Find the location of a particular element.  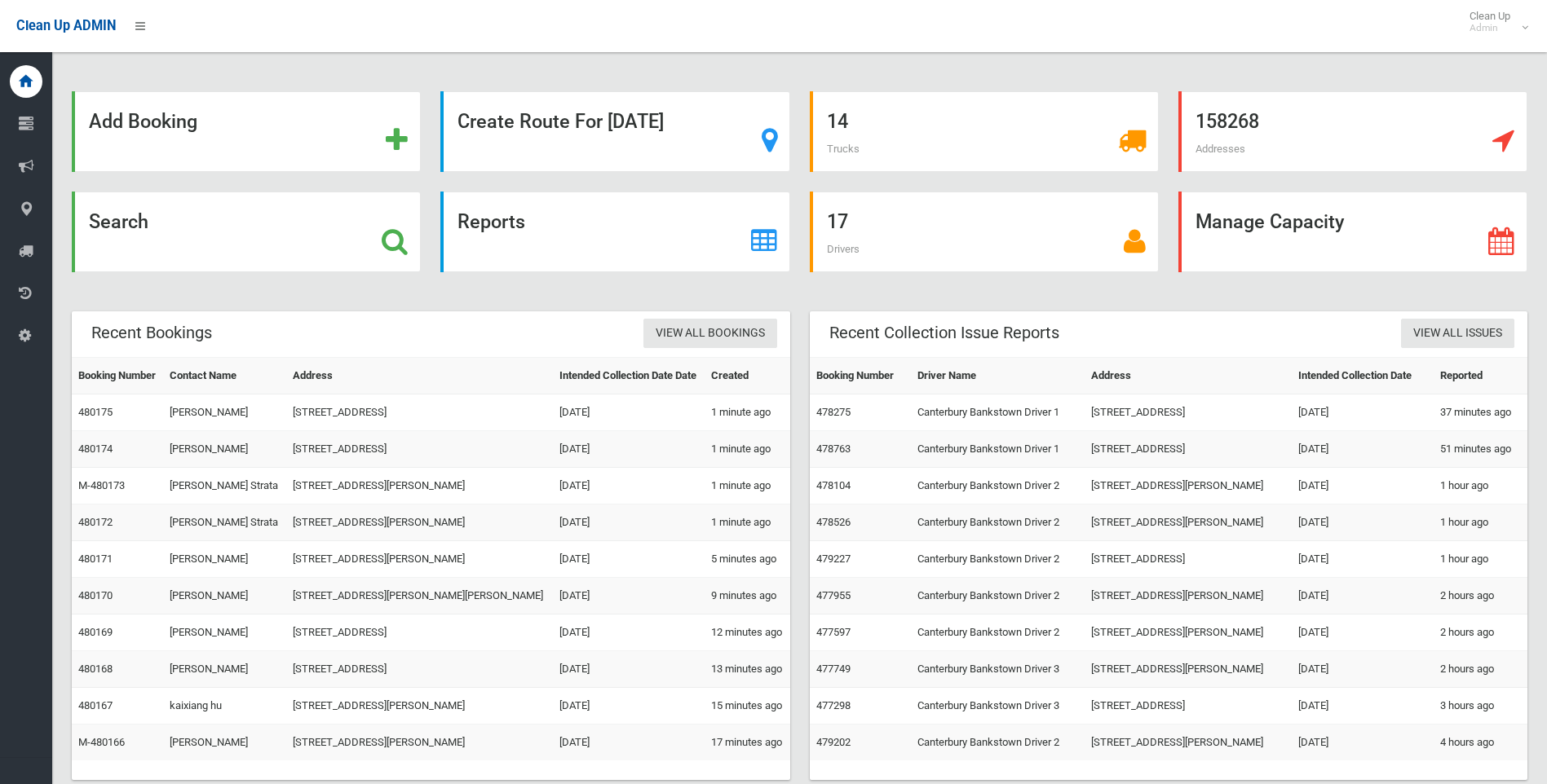

a: 158268 Addresses is located at coordinates (1353, 131).